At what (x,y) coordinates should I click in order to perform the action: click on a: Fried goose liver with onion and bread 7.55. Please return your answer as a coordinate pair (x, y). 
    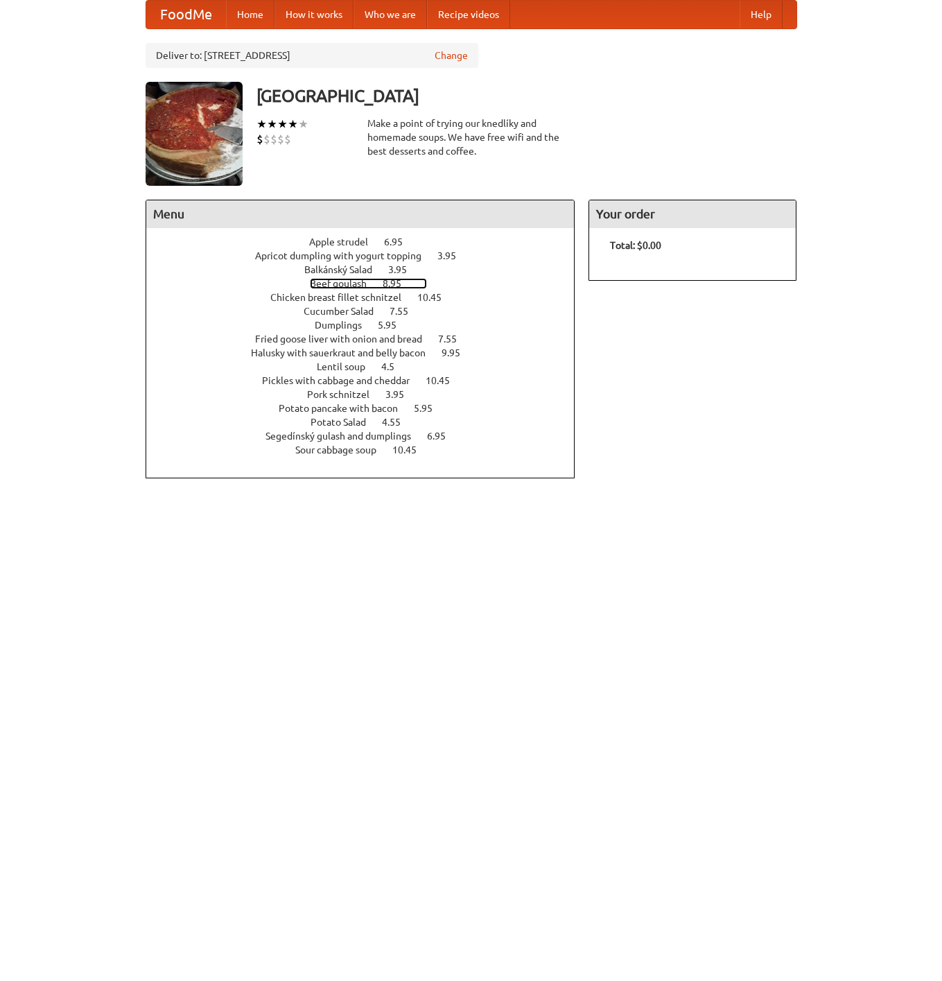
    Looking at the image, I should click on (369, 339).